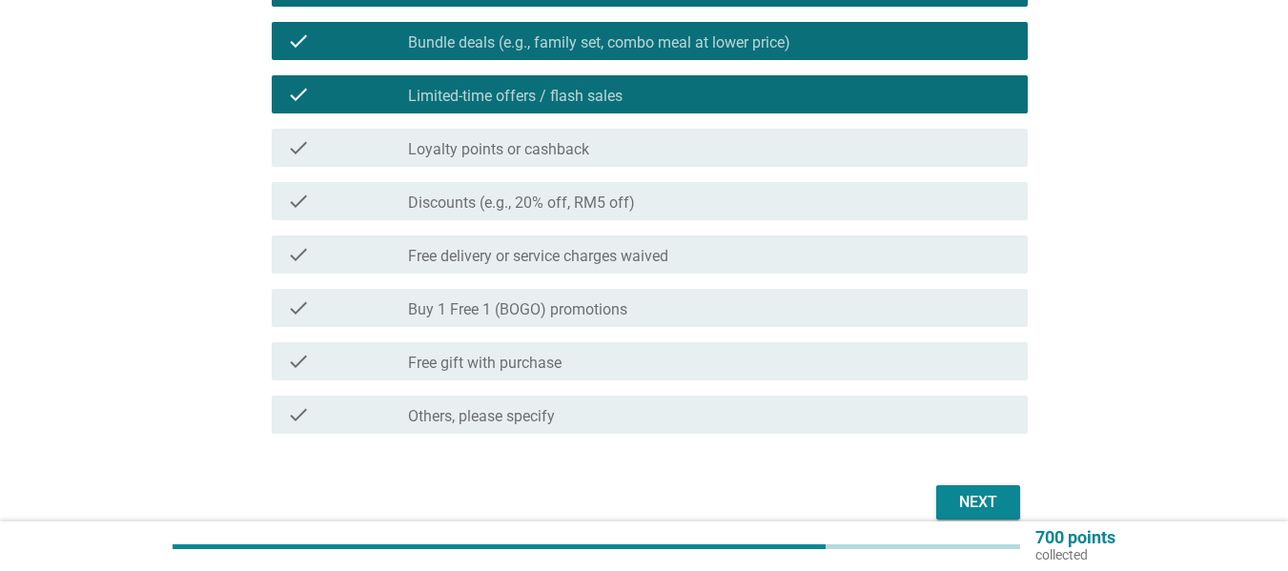 The width and height of the screenshot is (1288, 571). Describe the element at coordinates (499, 150) in the screenshot. I see `label: Loyalty points or cashback` at that location.